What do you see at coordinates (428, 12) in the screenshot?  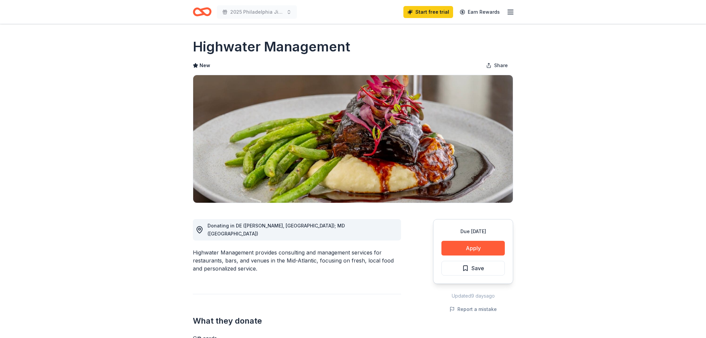 I see `a: Start free trial` at bounding box center [428, 12].